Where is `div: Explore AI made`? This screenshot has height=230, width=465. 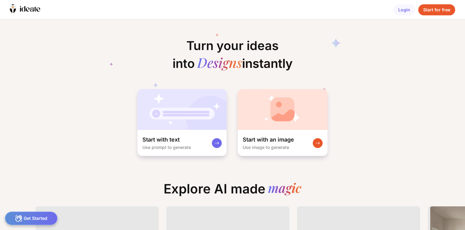
div: Explore AI made is located at coordinates (232, 191).